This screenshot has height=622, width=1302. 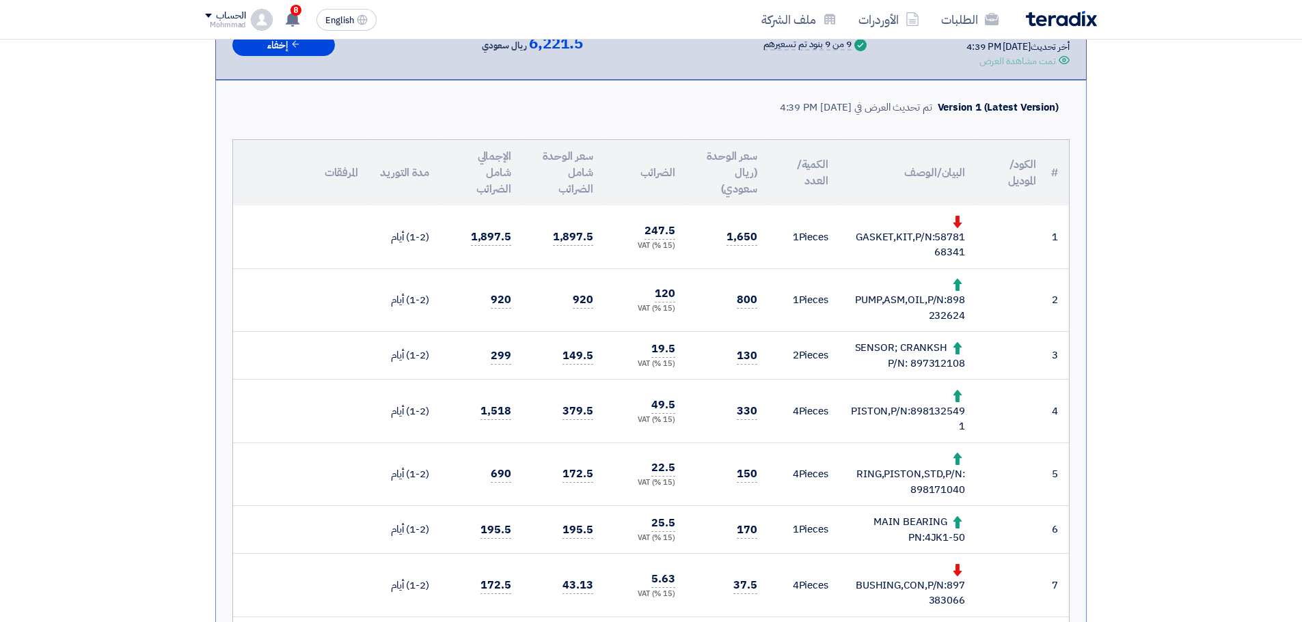 I want to click on a: الأوردرات, so click(x=888, y=19).